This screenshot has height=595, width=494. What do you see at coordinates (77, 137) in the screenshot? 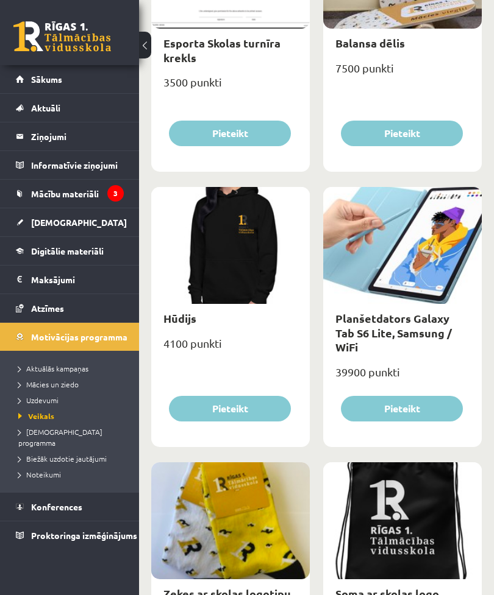
I see `legend: Ziņojumi` at bounding box center [77, 137].